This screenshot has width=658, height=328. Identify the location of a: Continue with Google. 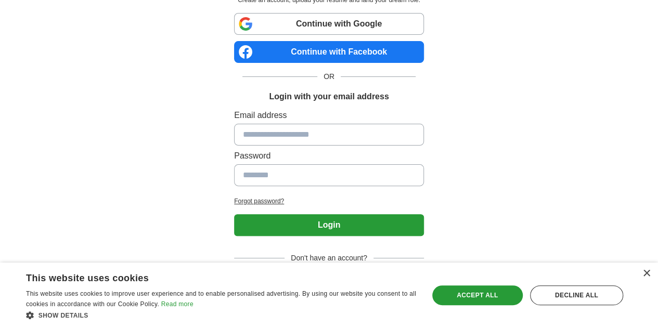
(329, 24).